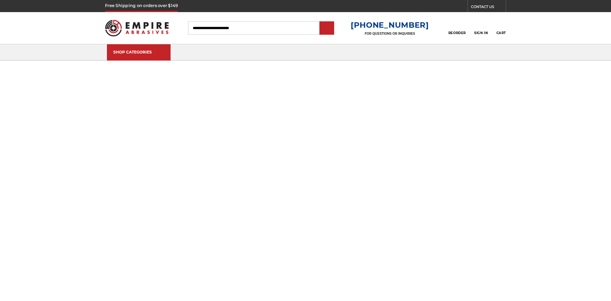 The width and height of the screenshot is (611, 301). What do you see at coordinates (457, 28) in the screenshot?
I see `a: Reorder` at bounding box center [457, 28].